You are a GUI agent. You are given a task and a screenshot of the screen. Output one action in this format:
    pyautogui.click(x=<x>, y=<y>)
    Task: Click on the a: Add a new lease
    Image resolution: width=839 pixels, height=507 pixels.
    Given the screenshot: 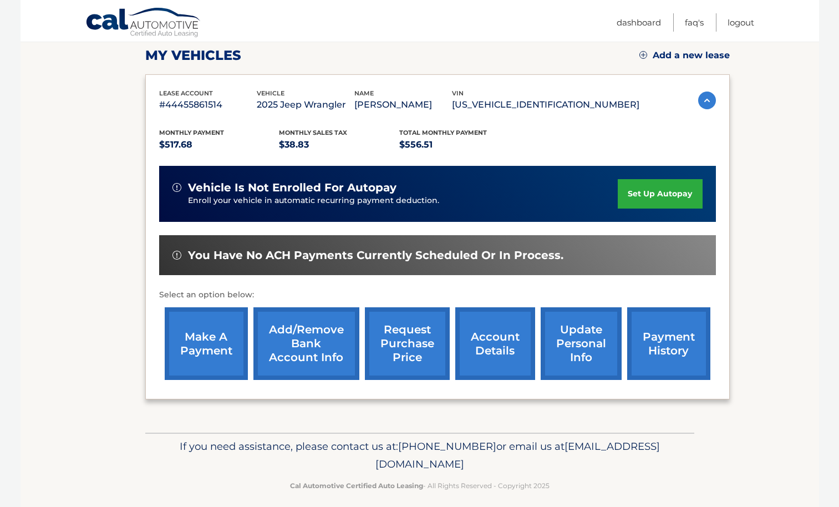 What is the action you would take?
    pyautogui.click(x=685, y=55)
    